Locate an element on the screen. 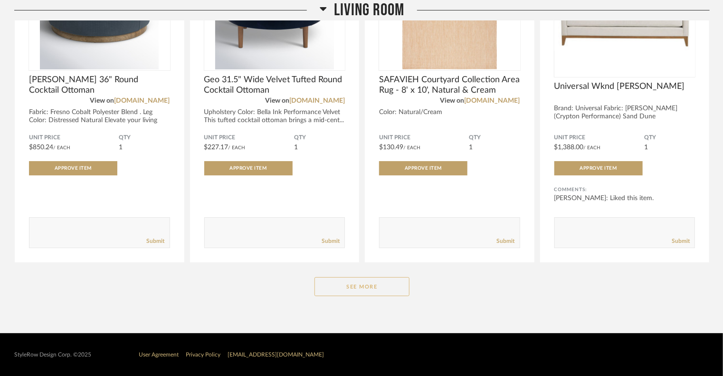 Image resolution: width=723 pixels, height=376 pixels. span: $227.17 is located at coordinates (216, 147).